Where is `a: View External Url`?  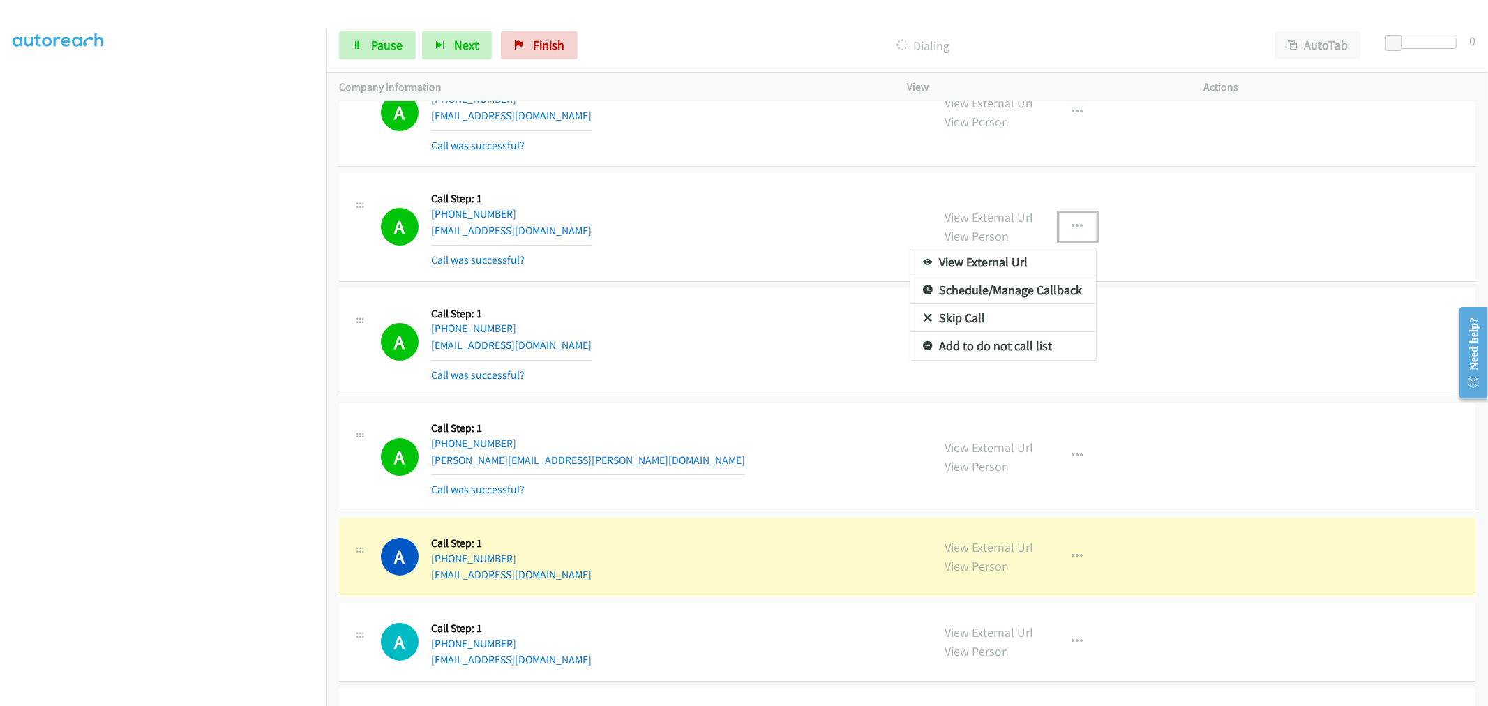 a: View External Url is located at coordinates (1003, 262).